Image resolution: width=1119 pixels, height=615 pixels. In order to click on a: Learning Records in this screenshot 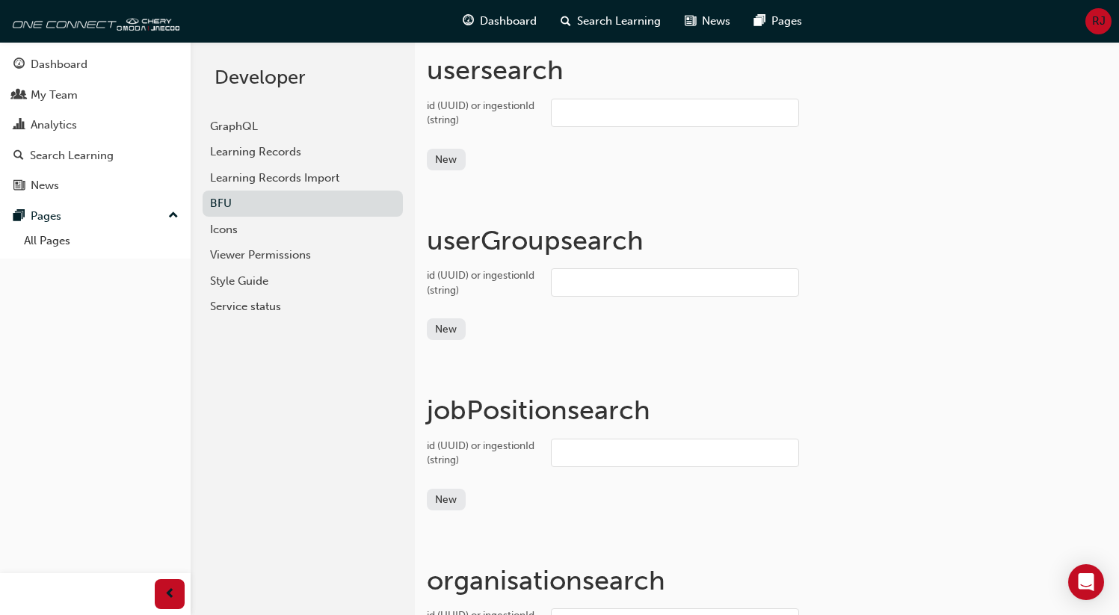, I will do `click(303, 152)`.